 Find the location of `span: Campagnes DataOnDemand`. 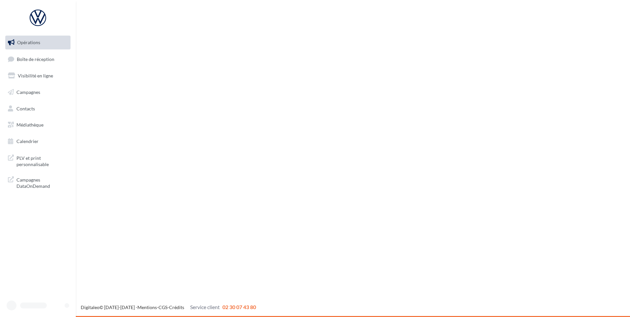

span: Campagnes DataOnDemand is located at coordinates (42, 182).